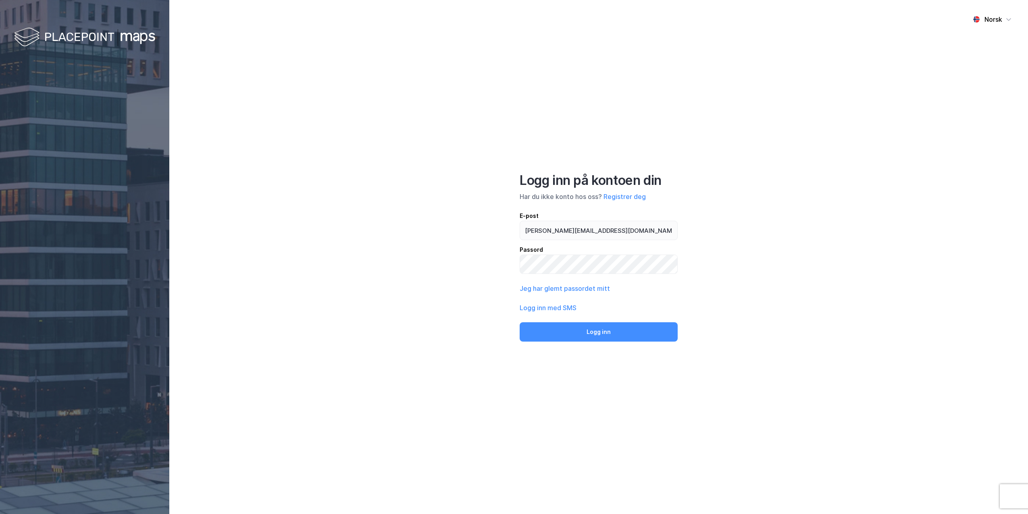  What do you see at coordinates (1008, 495) in the screenshot?
I see `div: Chat Widget` at bounding box center [1008, 495].